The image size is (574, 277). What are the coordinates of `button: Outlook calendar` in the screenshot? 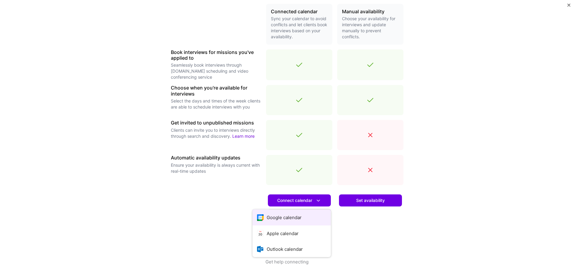 It's located at (292, 249).